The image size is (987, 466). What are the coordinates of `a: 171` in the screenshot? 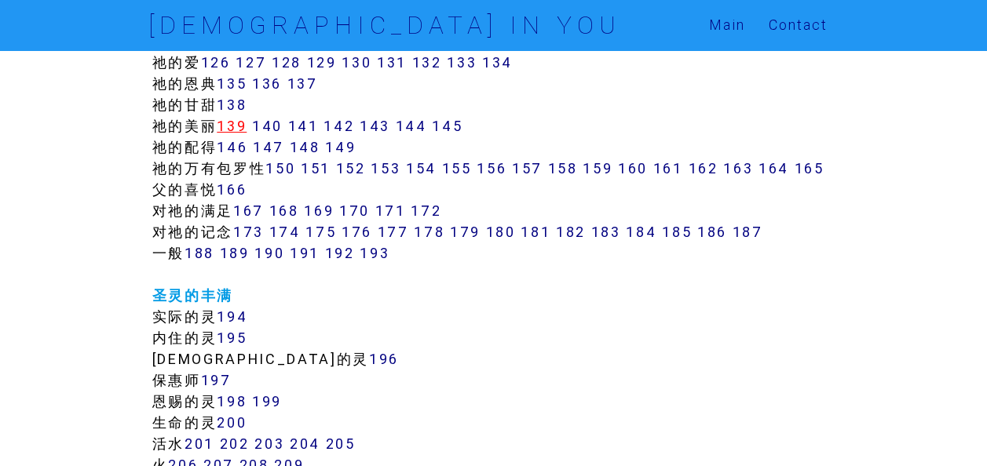 It's located at (390, 210).